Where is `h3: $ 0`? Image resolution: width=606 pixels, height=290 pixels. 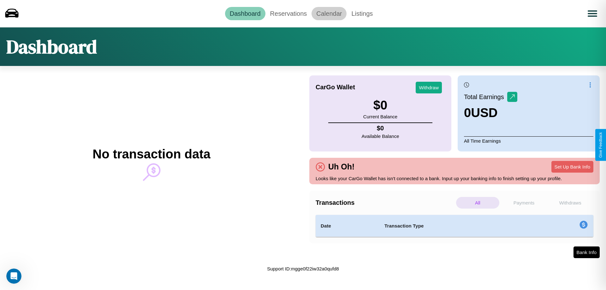
h3: $ 0 is located at coordinates (380, 105).